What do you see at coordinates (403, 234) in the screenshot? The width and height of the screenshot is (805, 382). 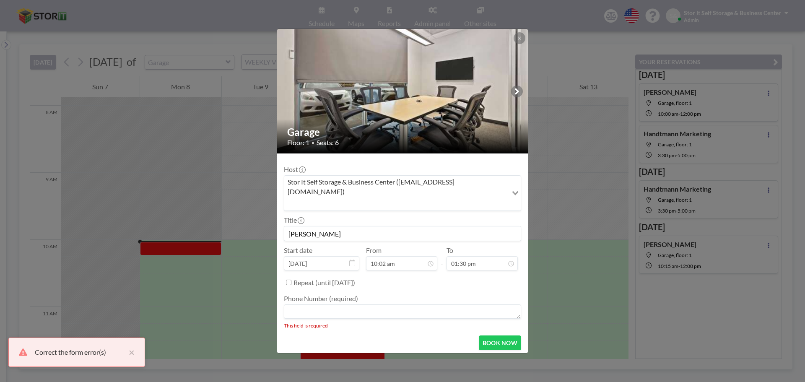 I see `input: Stor It Self Storage's reservation` at bounding box center [403, 234].